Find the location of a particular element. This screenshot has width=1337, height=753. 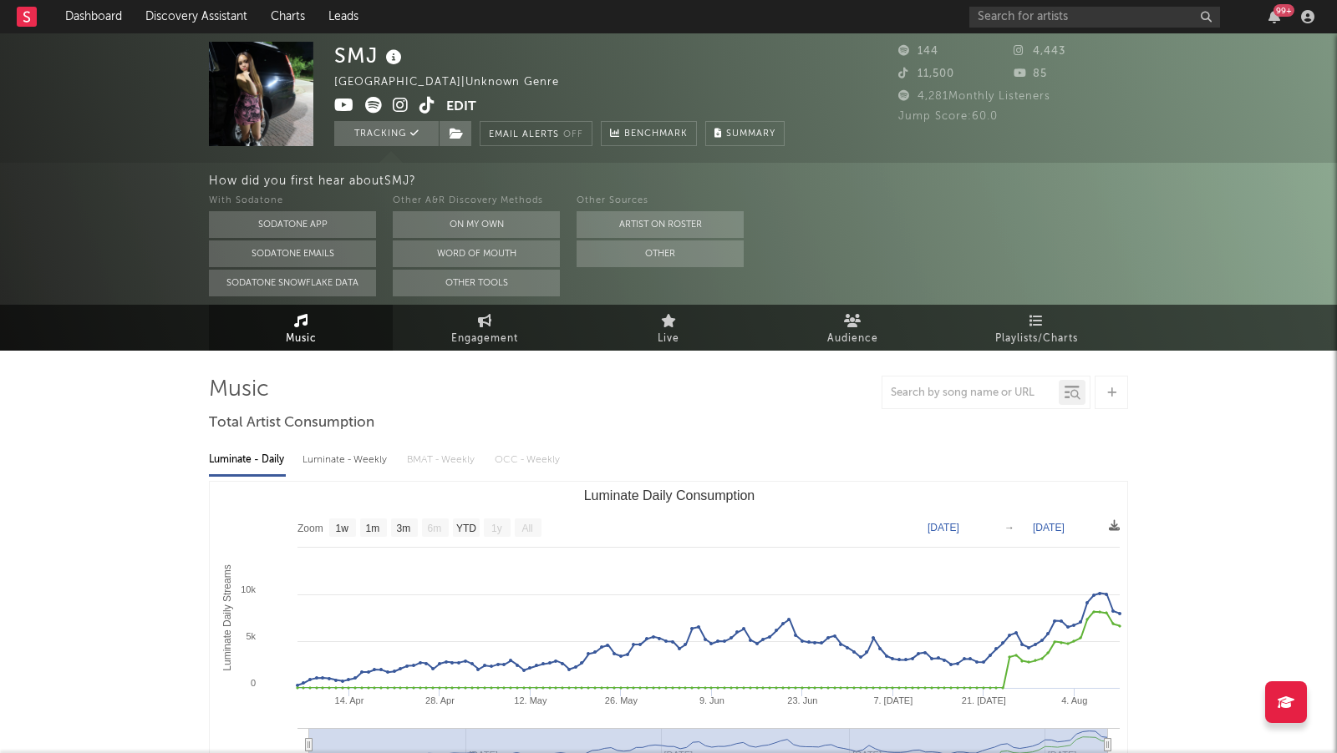

div: With Sodatone is located at coordinates (292, 201).